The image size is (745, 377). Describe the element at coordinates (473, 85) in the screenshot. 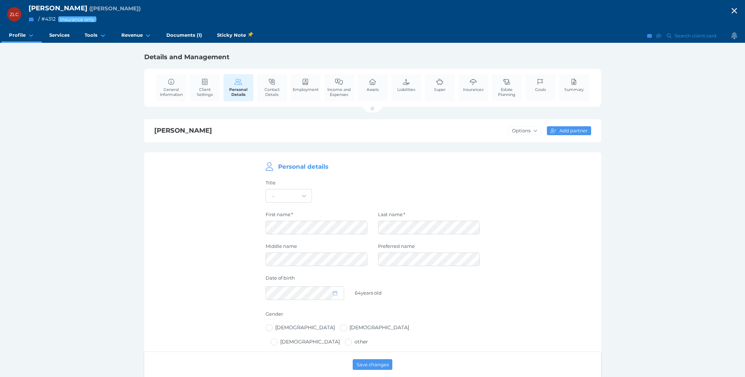

I see `a: Insurances` at that location.